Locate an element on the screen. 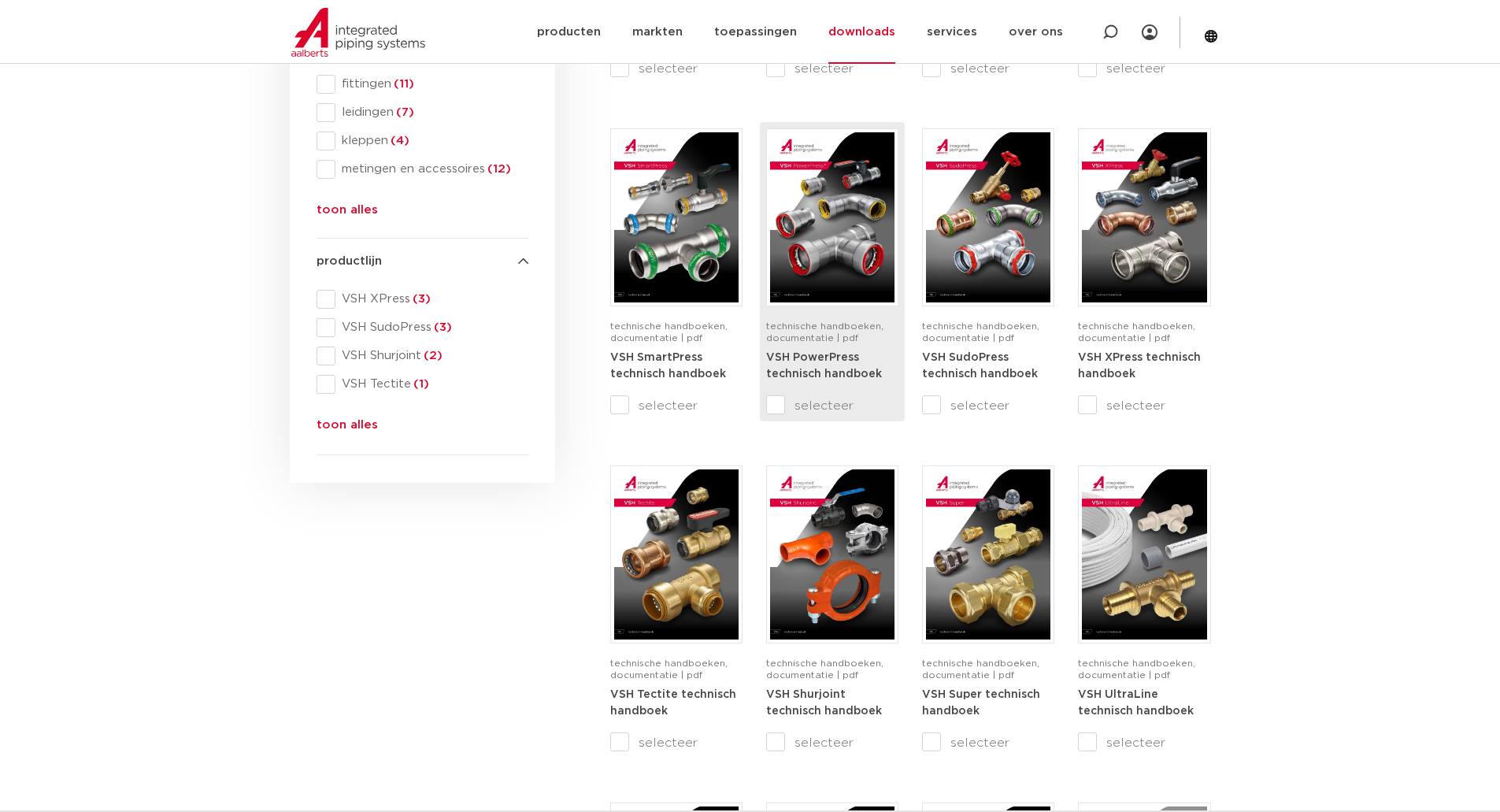 The image size is (1500, 812). strong: VSH SmartPress technisch handboek is located at coordinates (668, 367).